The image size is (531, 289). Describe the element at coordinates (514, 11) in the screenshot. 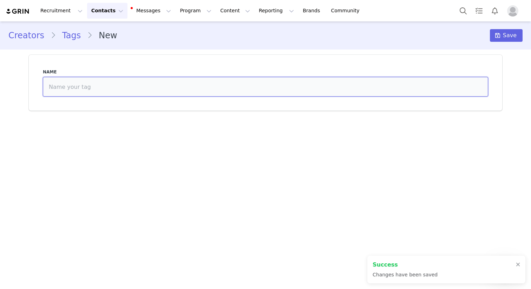

I see `button: Profile` at that location.